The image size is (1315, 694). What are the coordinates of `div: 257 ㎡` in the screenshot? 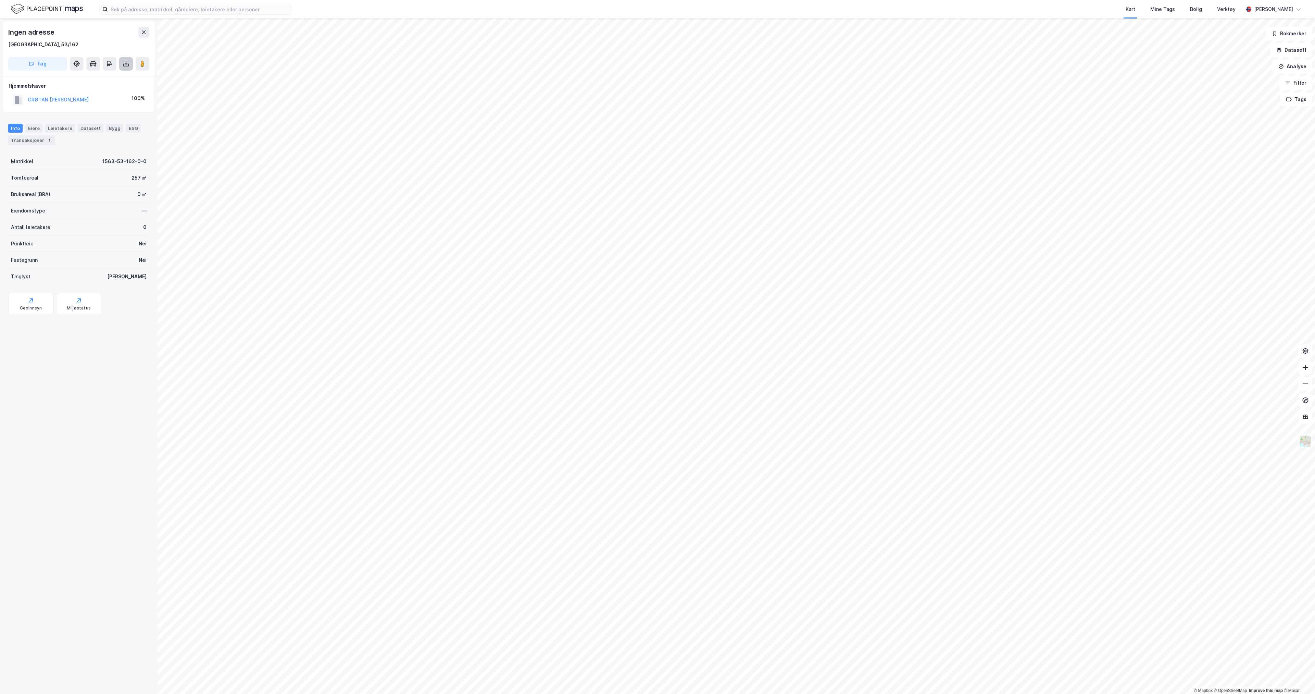 It's located at (139, 178).